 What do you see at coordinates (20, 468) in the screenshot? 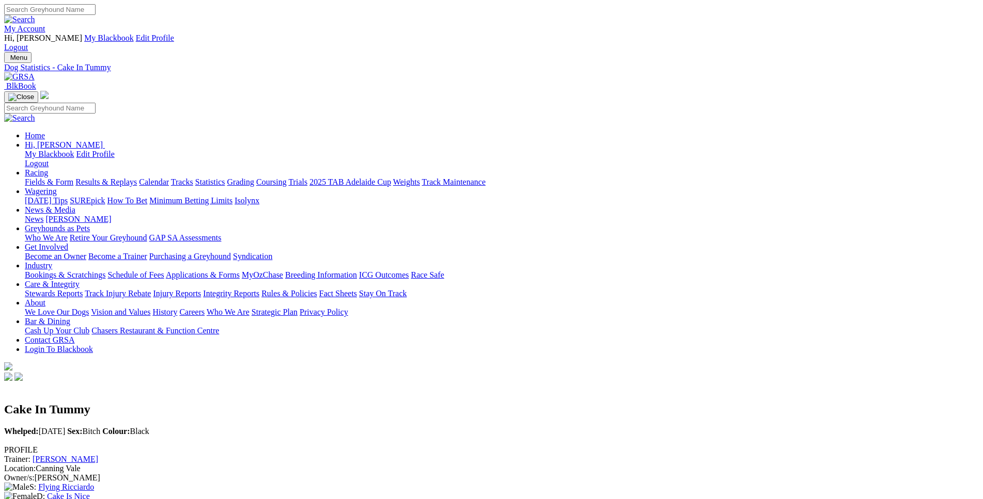
I see `span: Location:` at bounding box center [20, 468].